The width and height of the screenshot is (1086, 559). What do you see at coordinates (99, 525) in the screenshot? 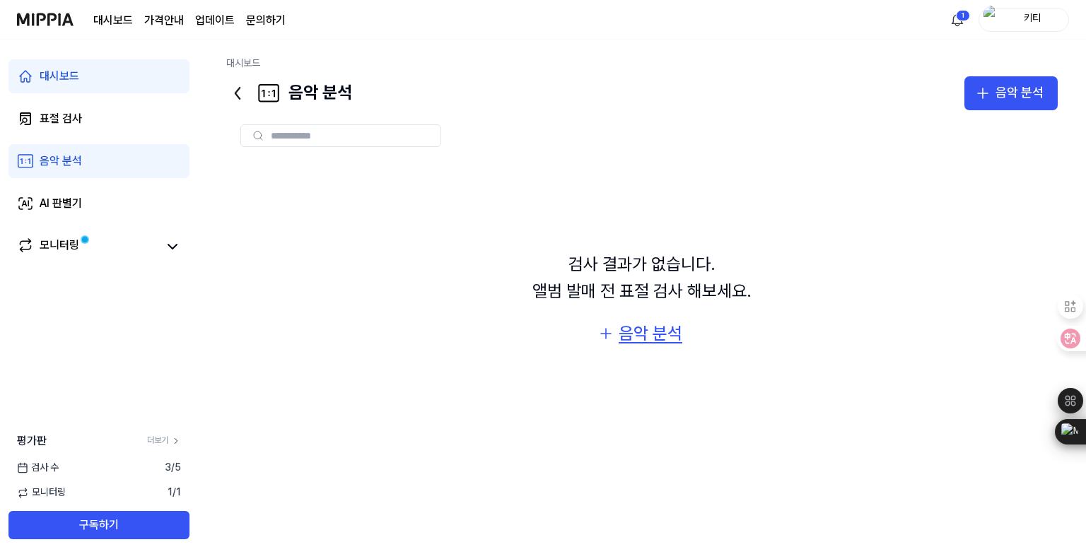
I see `button: 구독하기` at bounding box center [99, 525].